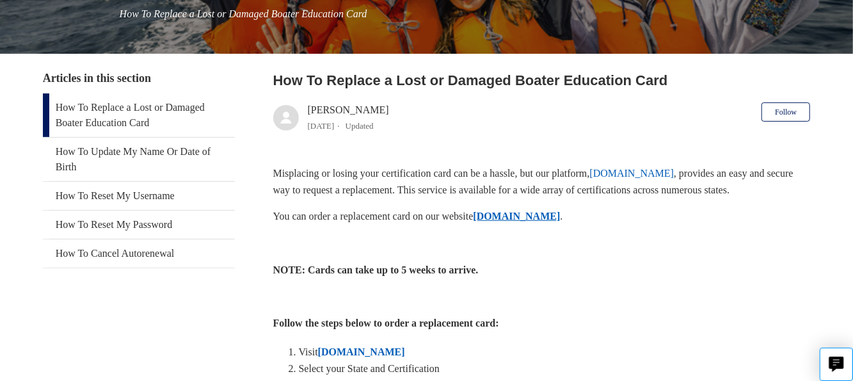 Image resolution: width=853 pixels, height=381 pixels. What do you see at coordinates (139, 253) in the screenshot?
I see `a: How To Cancel Autorenewal` at bounding box center [139, 253].